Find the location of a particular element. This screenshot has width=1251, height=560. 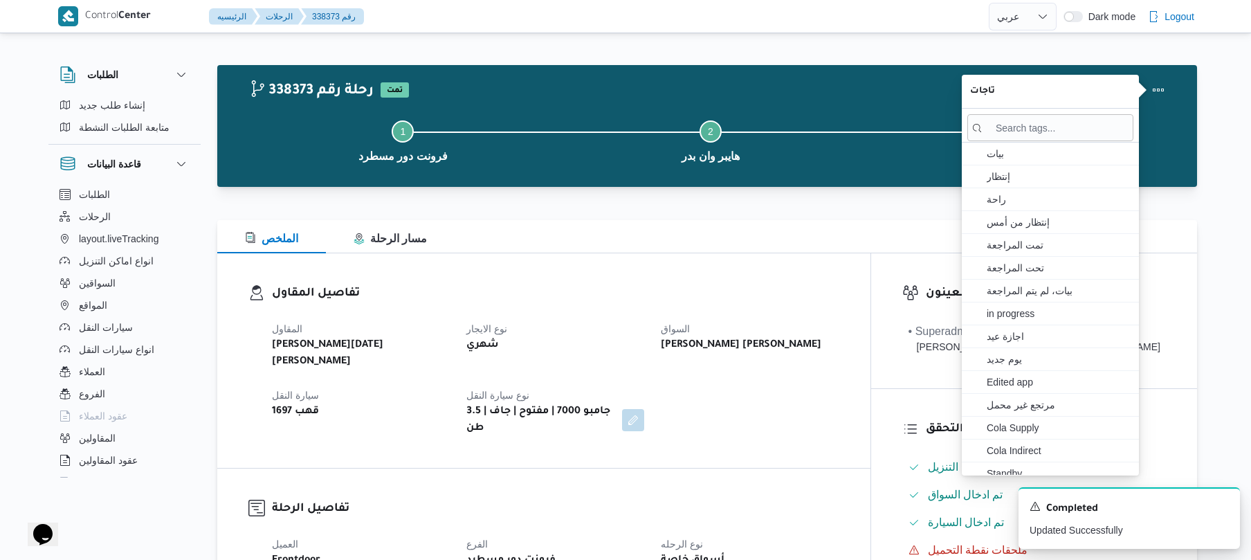

button: عقود المقاولين is located at coordinates (124, 460).